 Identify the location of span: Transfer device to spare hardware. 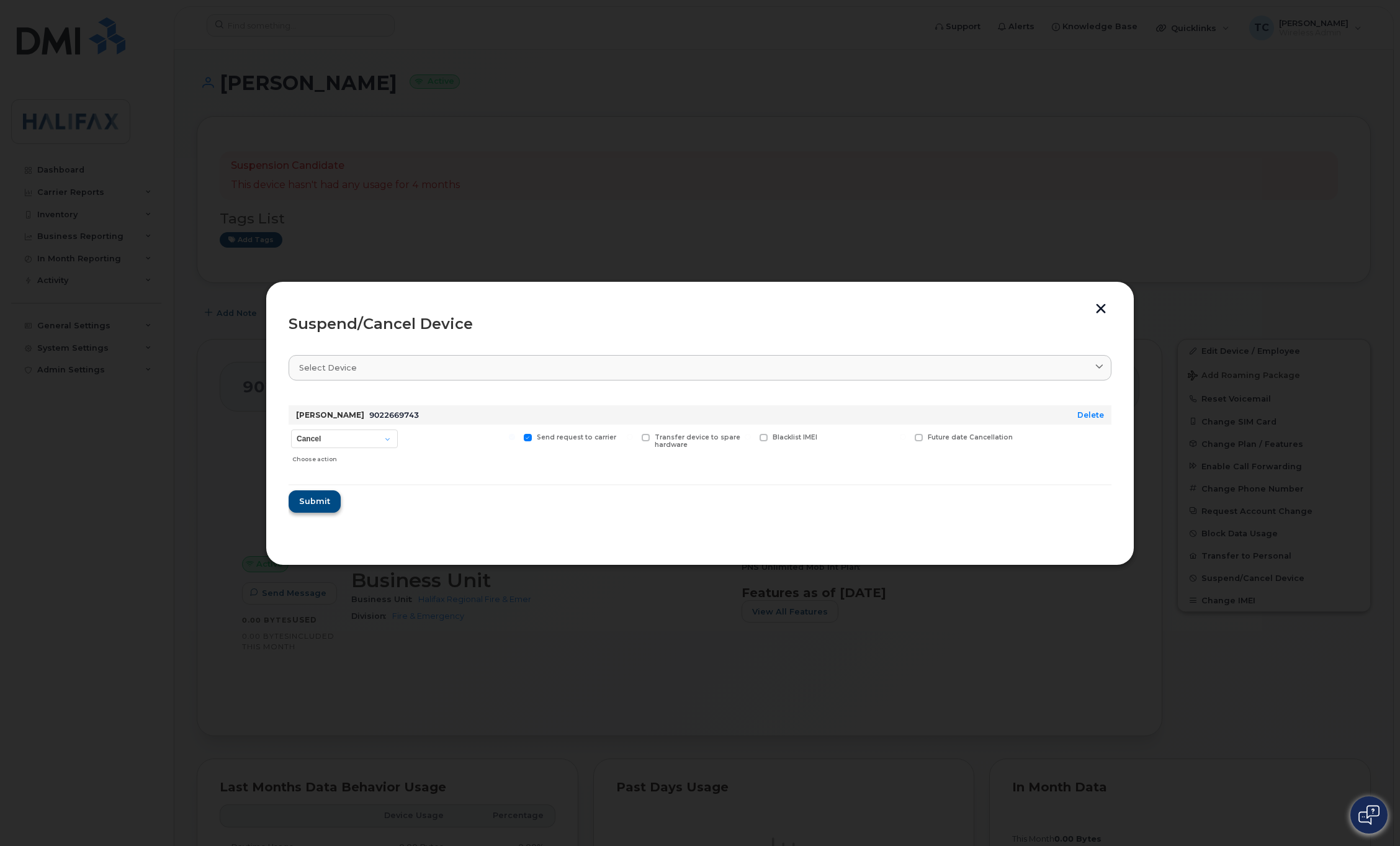
(698, 441).